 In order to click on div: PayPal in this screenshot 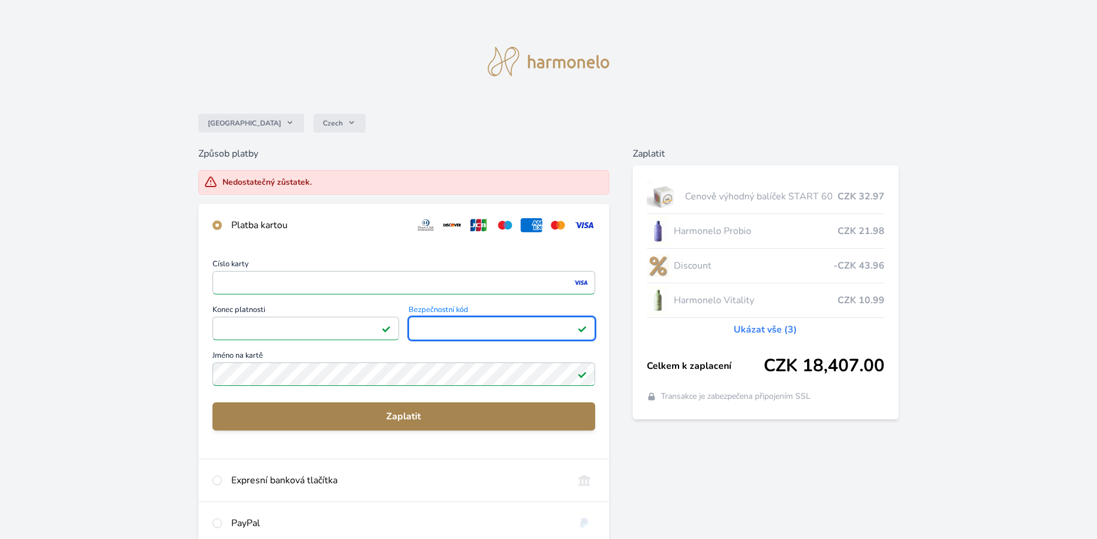, I will do `click(397, 524)`.